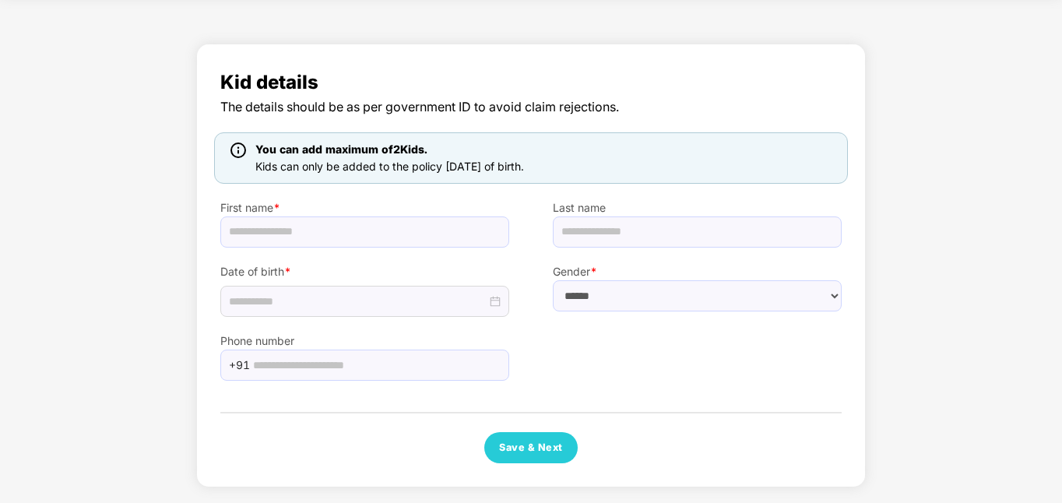 The width and height of the screenshot is (1062, 503). I want to click on span: The details should be as per government ID to avoid claim rejections., so click(531, 107).